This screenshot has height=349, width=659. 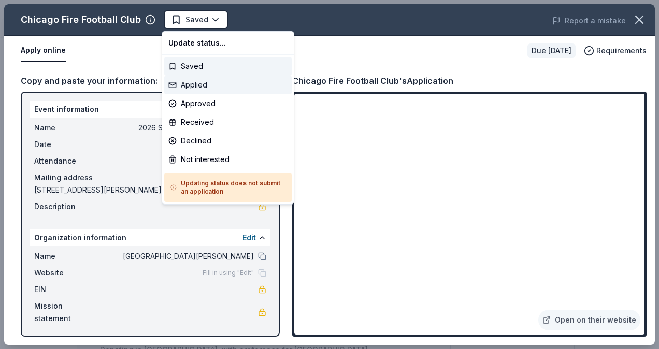 What do you see at coordinates (228, 141) in the screenshot?
I see `div: Declined` at bounding box center [228, 141].